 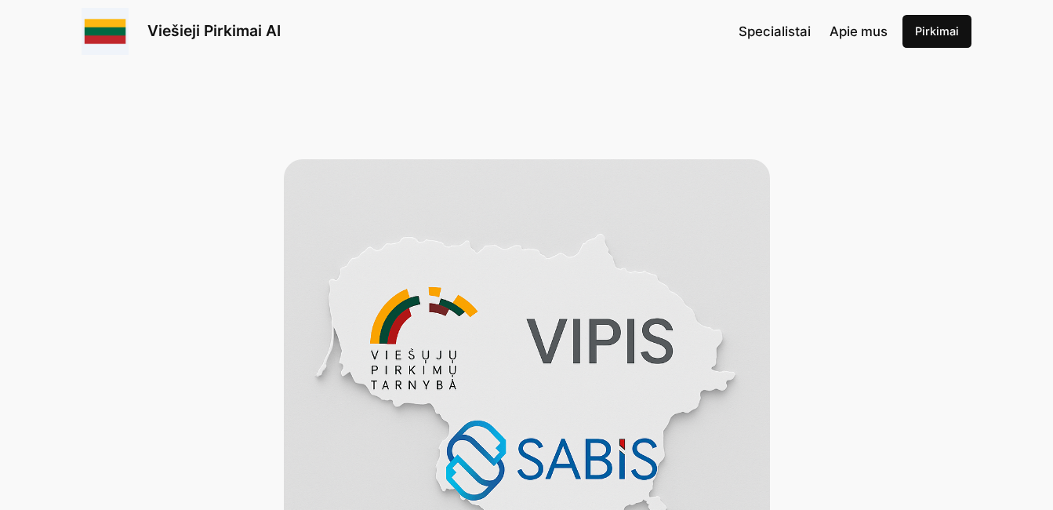 I want to click on a: Apie mus, so click(x=859, y=31).